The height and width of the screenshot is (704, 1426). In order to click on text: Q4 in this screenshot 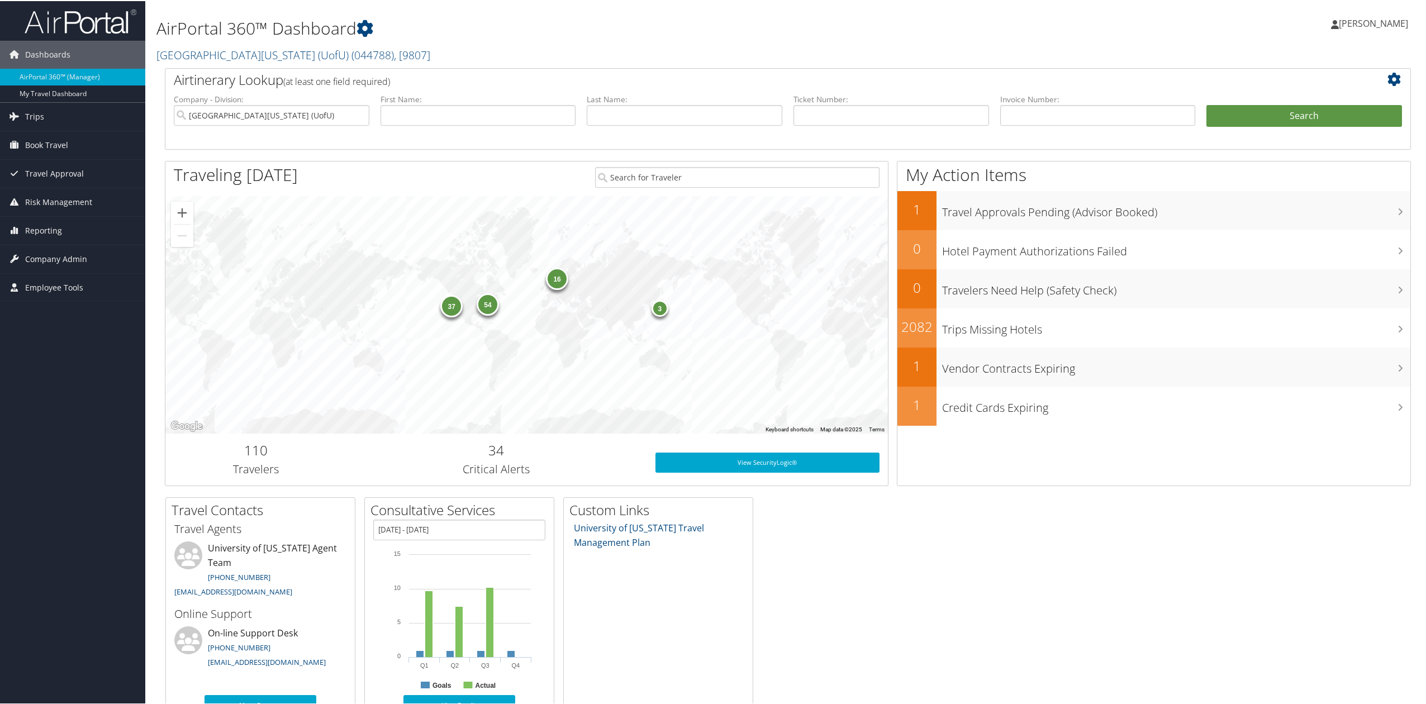, I will do `click(515, 664)`.